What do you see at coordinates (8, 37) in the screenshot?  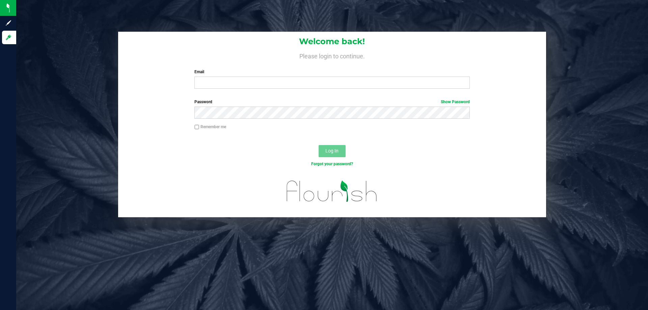 I see `inline-svg: Log in` at bounding box center [8, 37].